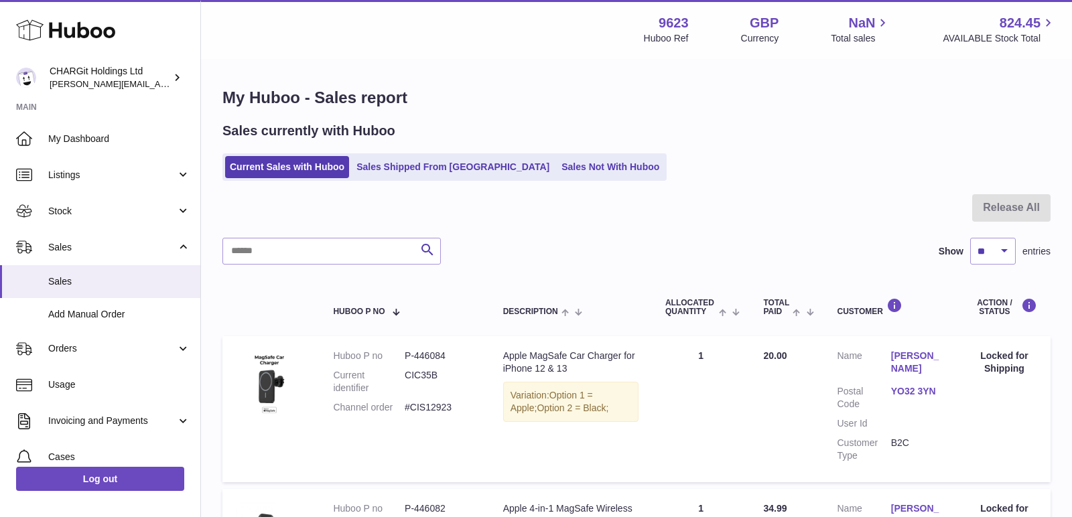 Image resolution: width=1072 pixels, height=517 pixels. I want to click on a: Current Sales with Huboo, so click(287, 167).